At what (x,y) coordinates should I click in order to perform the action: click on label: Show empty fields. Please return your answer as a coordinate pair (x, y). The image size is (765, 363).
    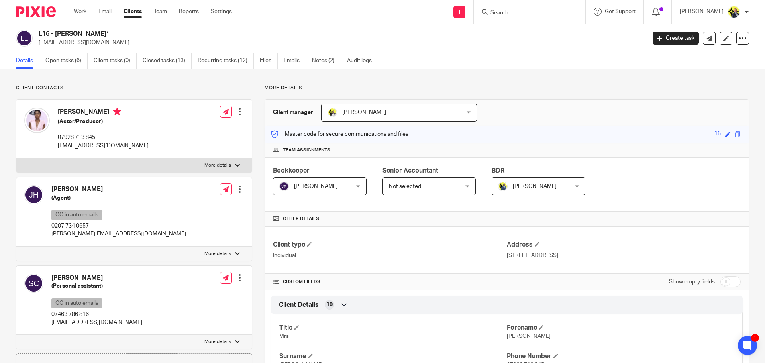
    Looking at the image, I should click on (692, 282).